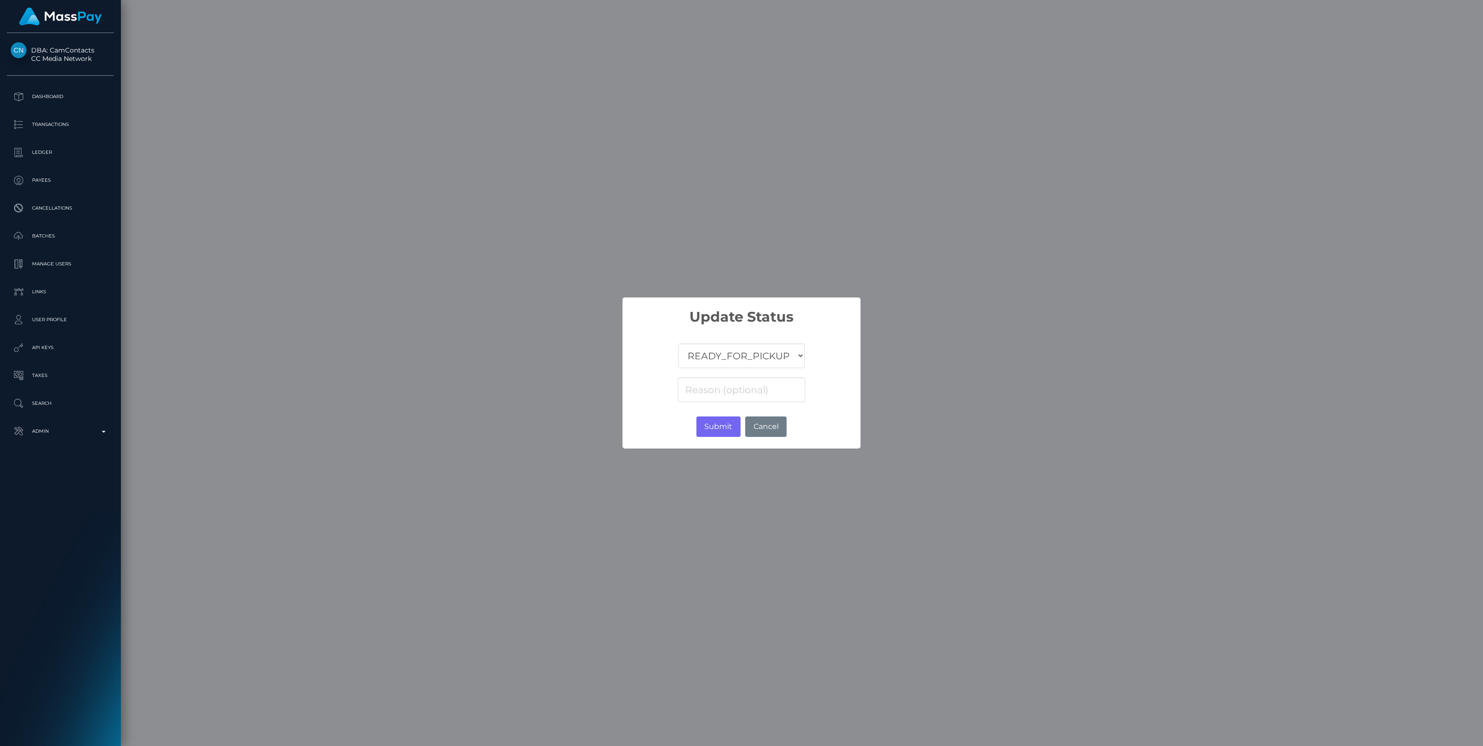  Describe the element at coordinates (718, 427) in the screenshot. I see `button: Submit` at that location.